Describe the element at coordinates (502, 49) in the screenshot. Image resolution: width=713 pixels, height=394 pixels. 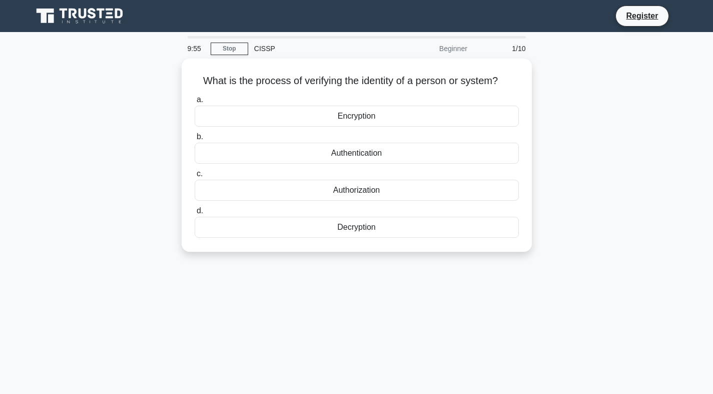
I see `div: 1/10` at that location.